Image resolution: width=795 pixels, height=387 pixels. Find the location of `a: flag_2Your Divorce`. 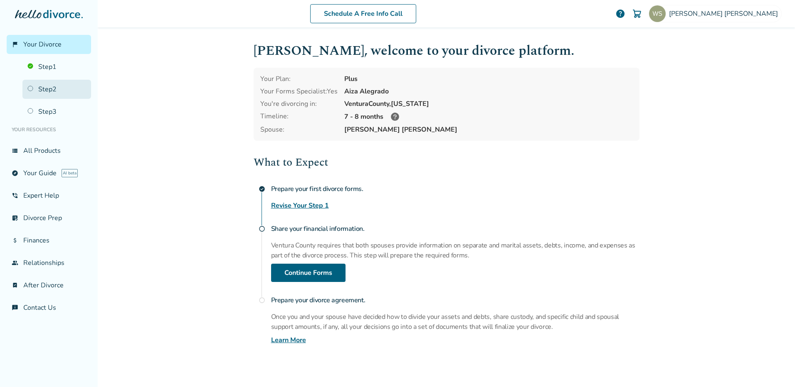

a: flag_2Your Divorce is located at coordinates (49, 44).